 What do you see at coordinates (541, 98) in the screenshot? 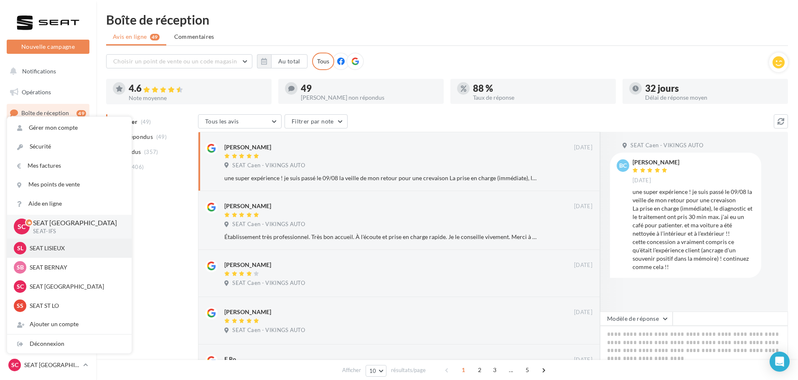
I see `div: Taux de réponse` at bounding box center [541, 98].